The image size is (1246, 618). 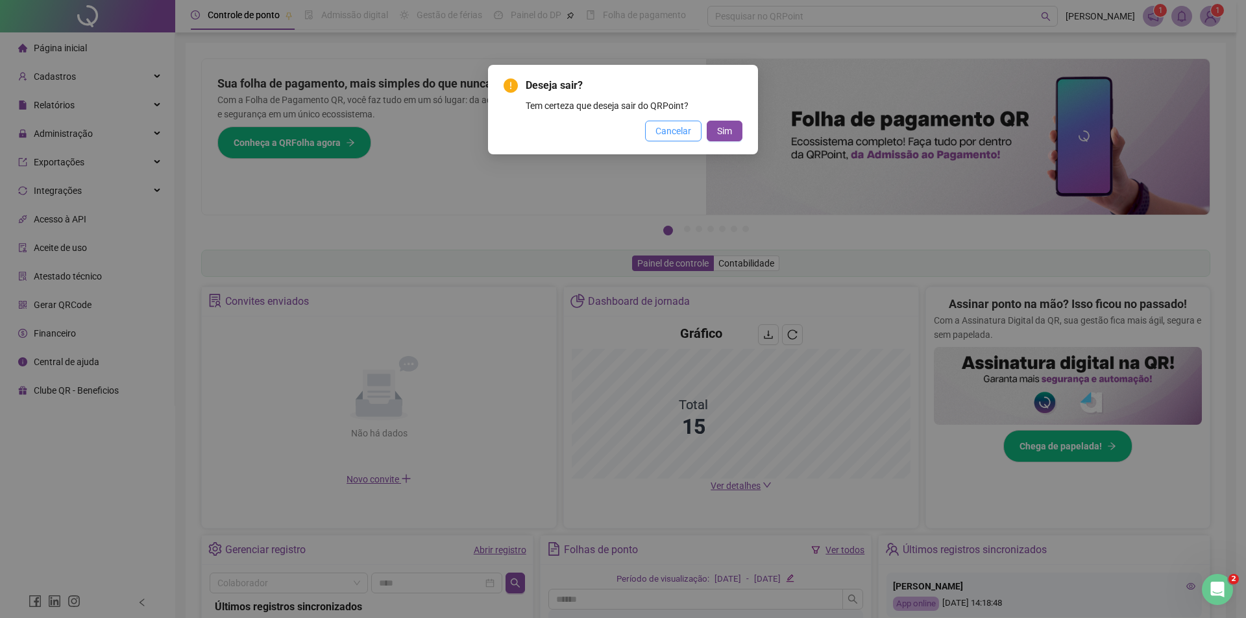 I want to click on button: Sim, so click(x=724, y=131).